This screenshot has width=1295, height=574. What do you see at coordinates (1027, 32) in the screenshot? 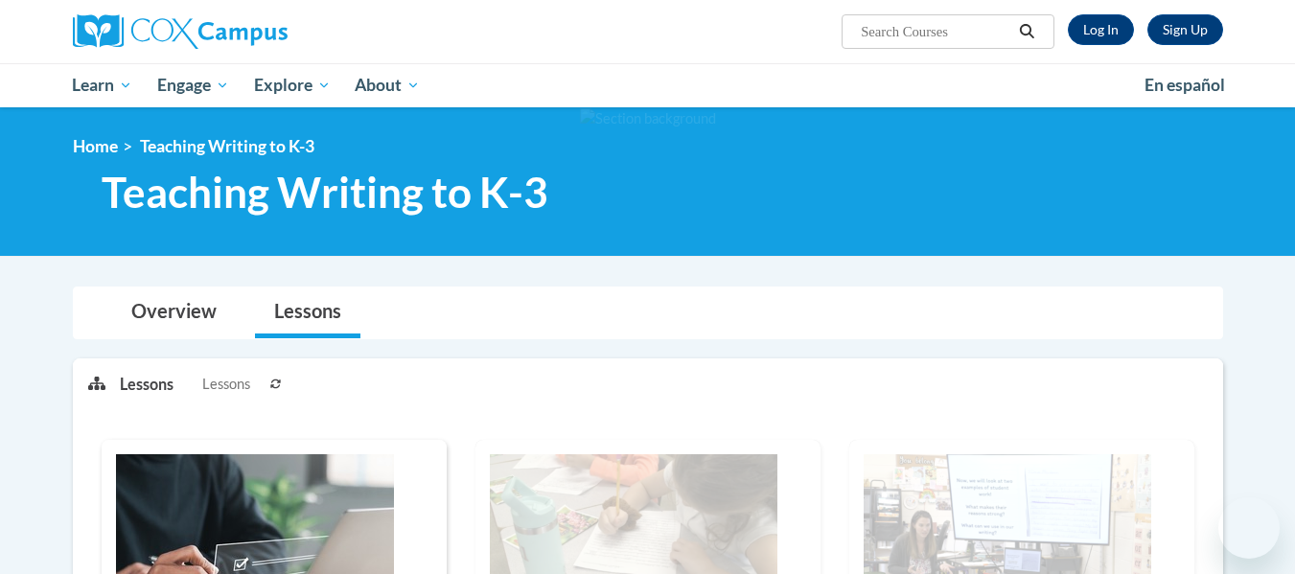
I see `button: Search` at bounding box center [1027, 32].